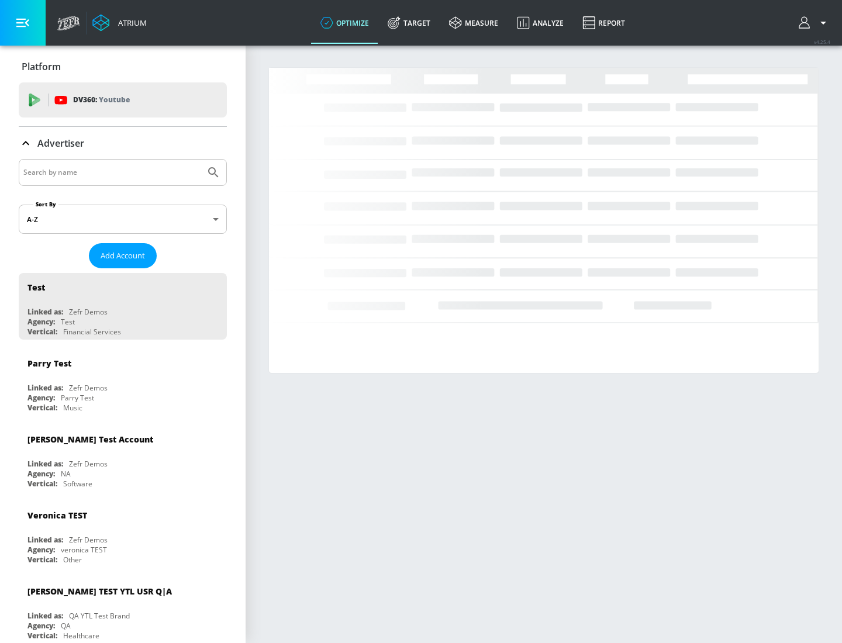 This screenshot has height=643, width=842. I want to click on div: Music, so click(72, 407).